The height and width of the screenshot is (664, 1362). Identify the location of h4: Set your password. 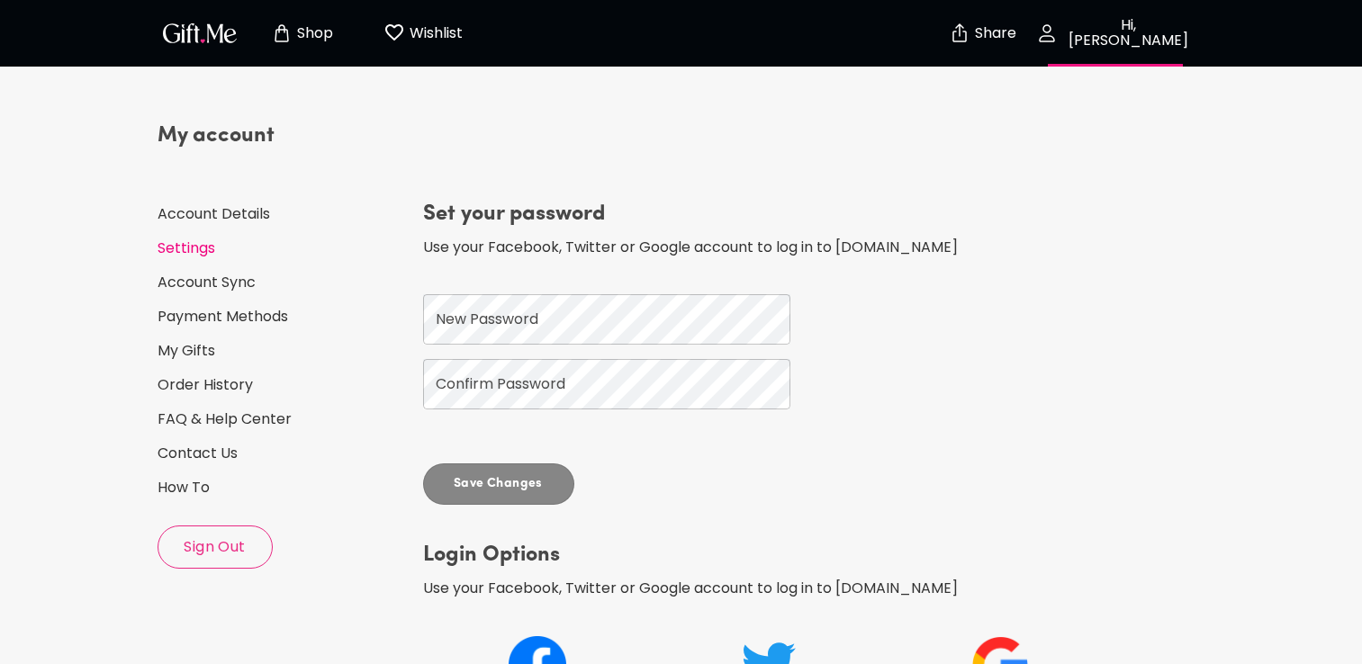
(770, 214).